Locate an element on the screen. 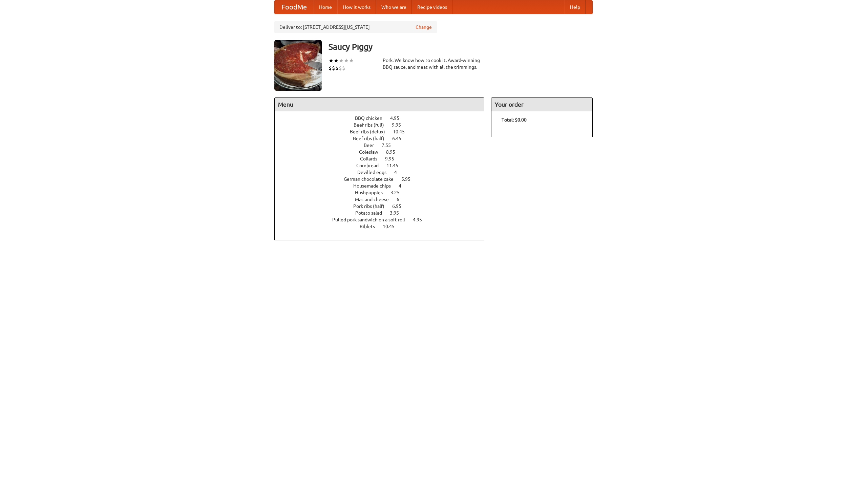 The image size is (867, 479). span: BBQ chicken is located at coordinates (372, 118).